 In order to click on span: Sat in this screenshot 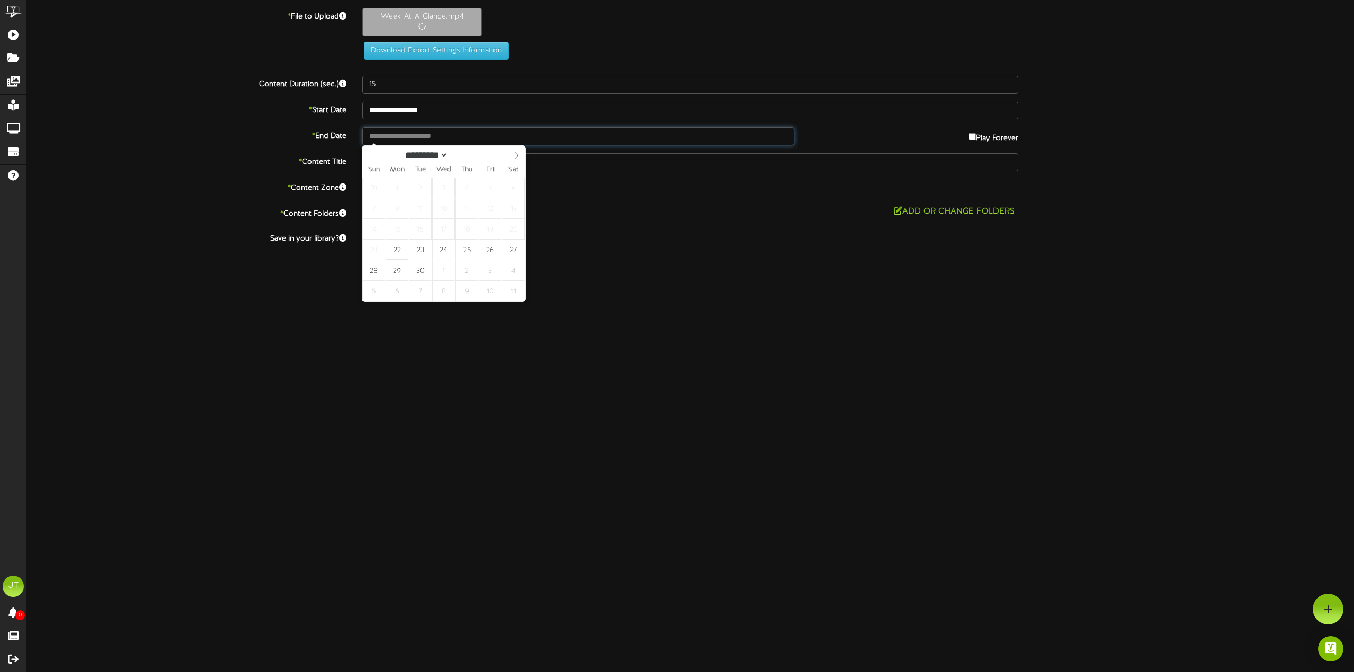, I will do `click(514, 170)`.